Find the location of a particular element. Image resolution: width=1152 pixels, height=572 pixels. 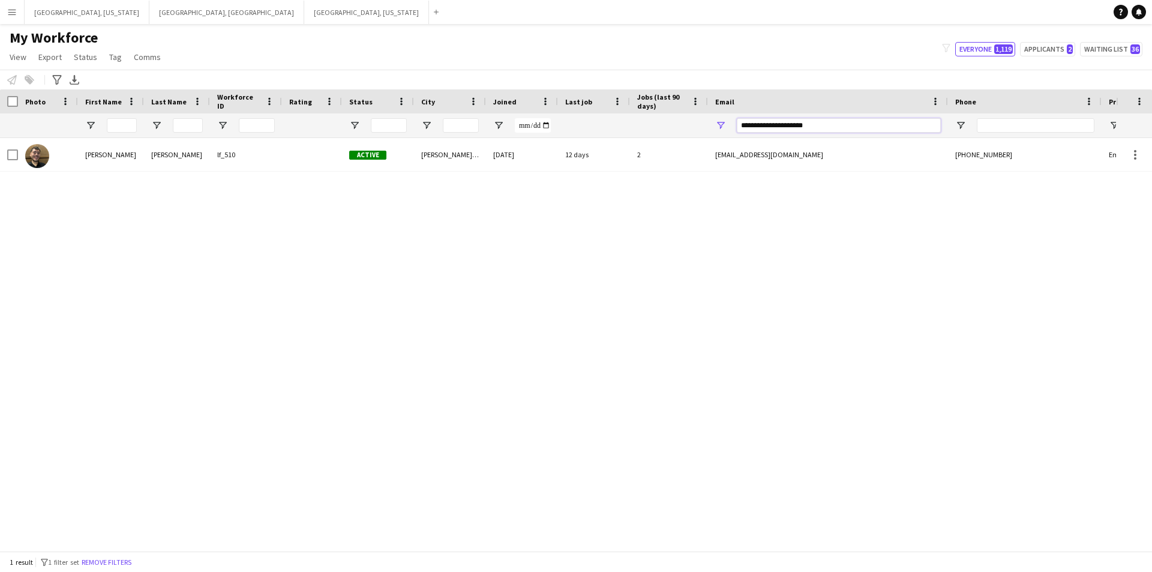

div: 12 days is located at coordinates (594, 154).